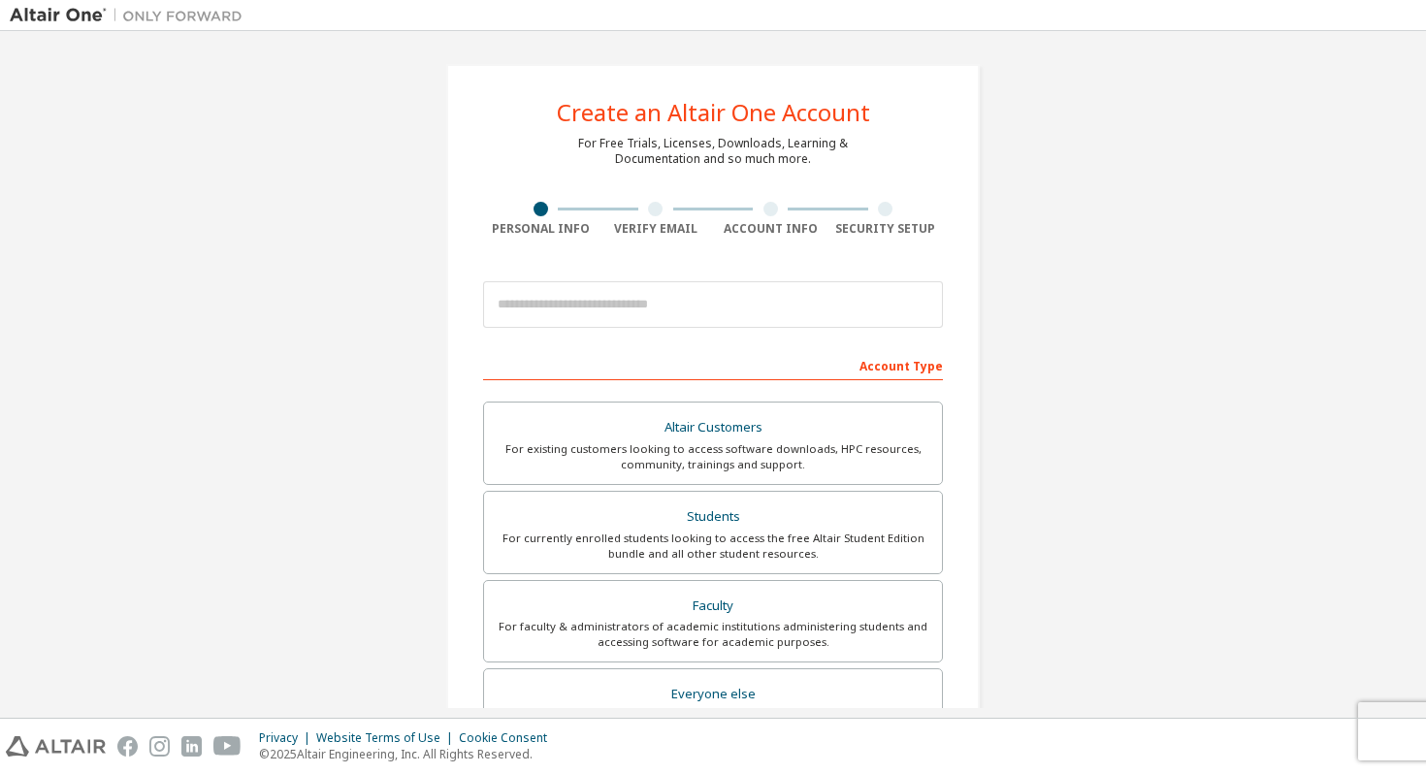 This screenshot has width=1426, height=774. I want to click on div: Privacy, so click(287, 738).